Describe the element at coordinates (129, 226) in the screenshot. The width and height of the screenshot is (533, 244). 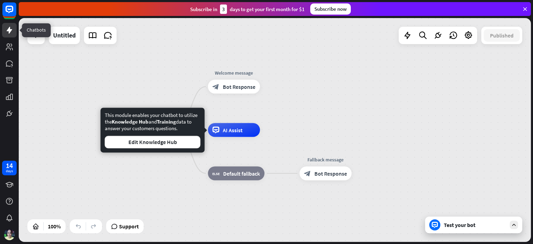
I see `span: Support` at that location.